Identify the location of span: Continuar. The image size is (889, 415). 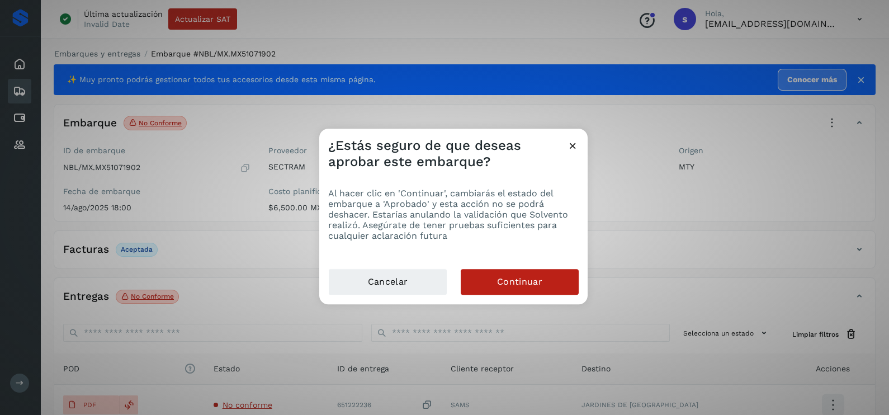
(519, 282).